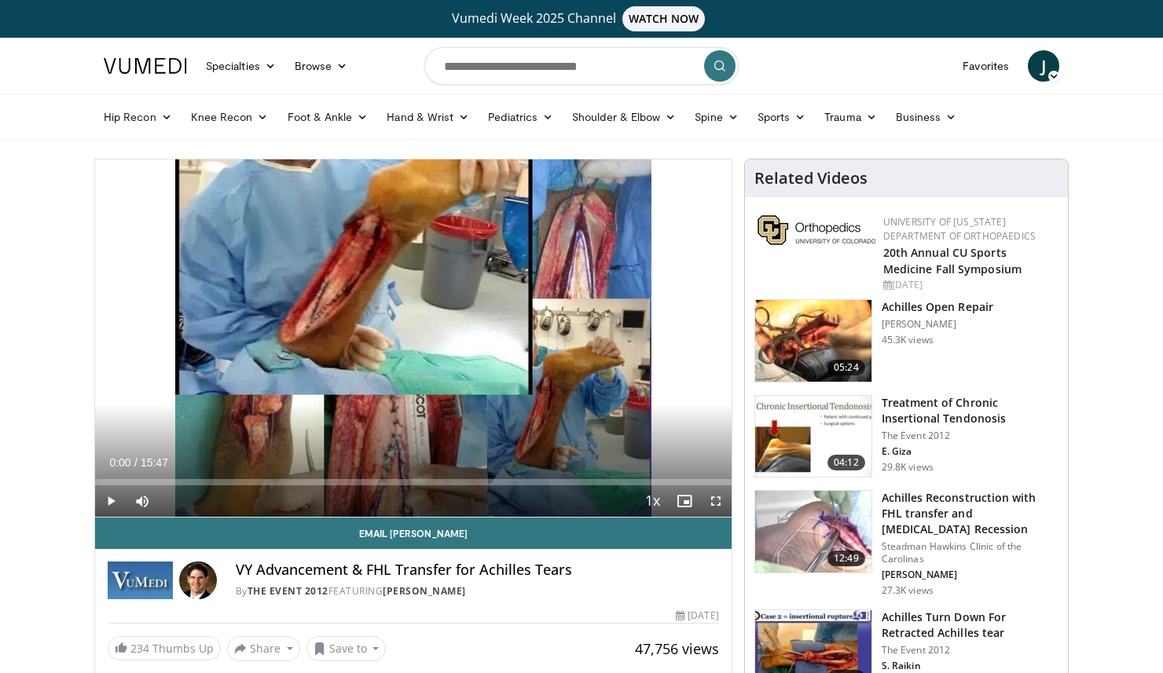 The height and width of the screenshot is (673, 1163). Describe the element at coordinates (908, 591) in the screenshot. I see `p: 27.3K views` at that location.